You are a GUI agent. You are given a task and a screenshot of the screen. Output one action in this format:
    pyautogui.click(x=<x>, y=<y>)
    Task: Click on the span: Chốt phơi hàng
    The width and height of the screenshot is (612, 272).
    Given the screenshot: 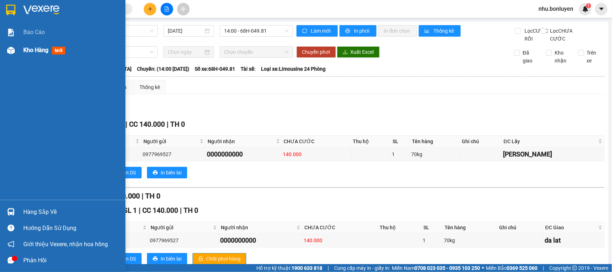 What is the action you would take?
    pyautogui.click(x=223, y=258)
    